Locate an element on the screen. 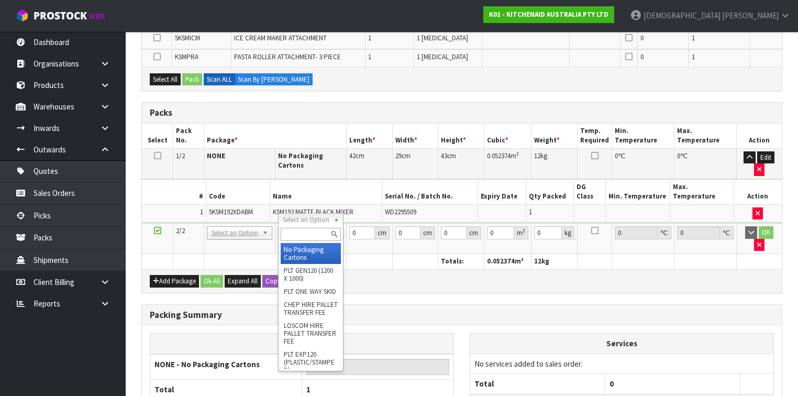 This screenshot has height=396, width=798. th: m³ is located at coordinates (507, 261).